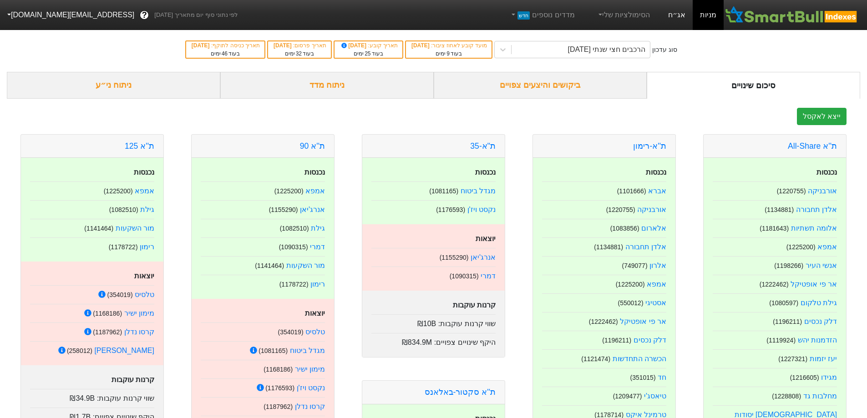  Describe the element at coordinates (630, 303) in the screenshot. I see `small: ( 550012 )` at that location.